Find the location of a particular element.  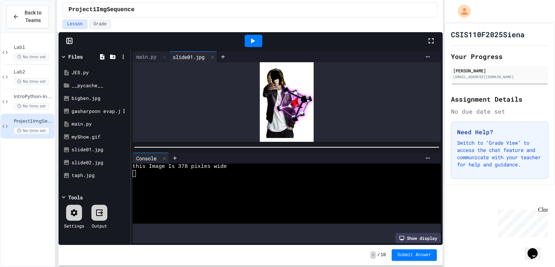

span: this Image Is 378 pixles wide is located at coordinates (180, 167).